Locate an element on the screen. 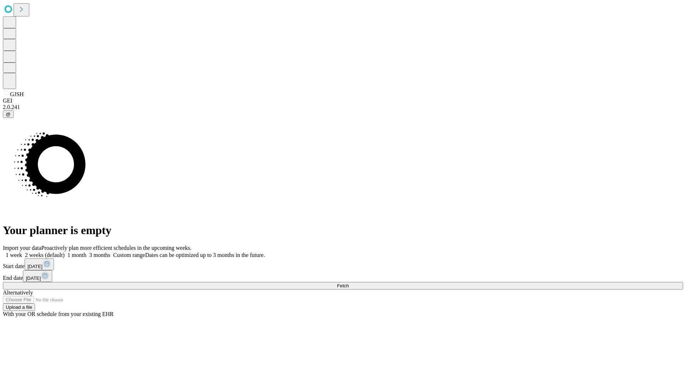 Image resolution: width=686 pixels, height=386 pixels. span: 1 month is located at coordinates (77, 255).